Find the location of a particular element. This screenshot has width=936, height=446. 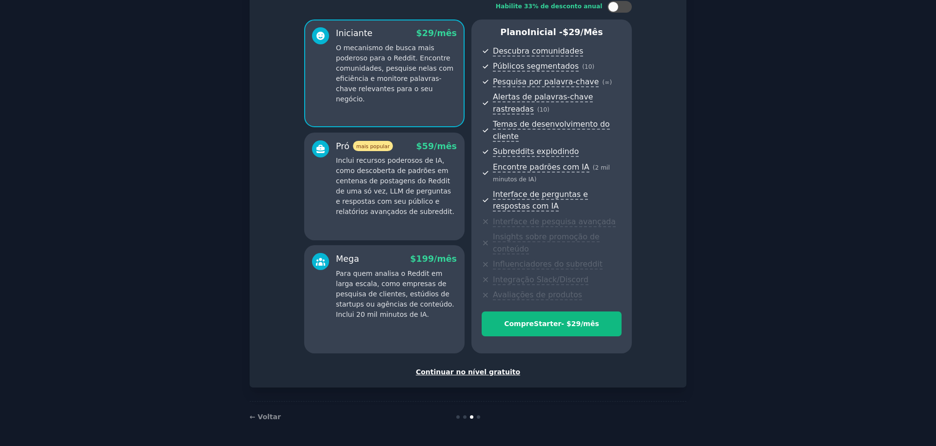

font: Avaliações de produtos is located at coordinates (537, 294).